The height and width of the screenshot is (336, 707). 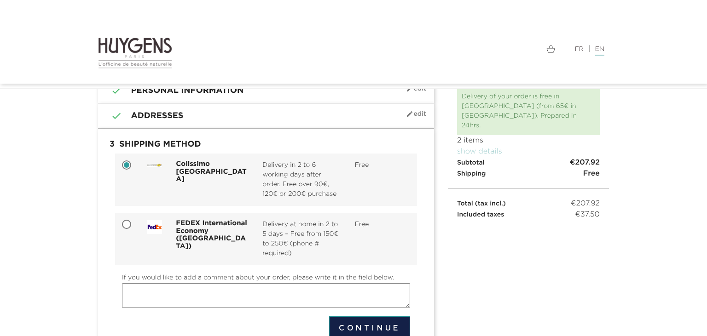 I want to click on span: Shipping, so click(x=471, y=174).